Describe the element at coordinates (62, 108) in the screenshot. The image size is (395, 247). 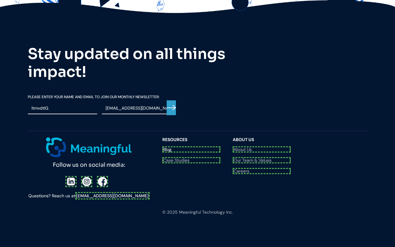
I see `input: Name` at that location.